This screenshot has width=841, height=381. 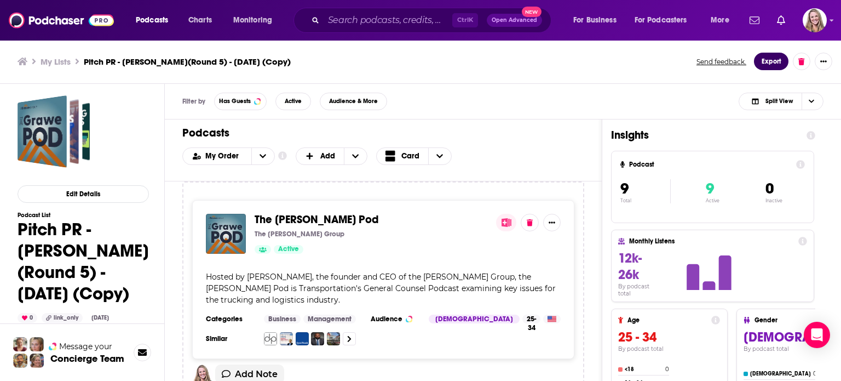 What do you see at coordinates (769, 188) in the screenshot?
I see `span: 0` at bounding box center [769, 188].